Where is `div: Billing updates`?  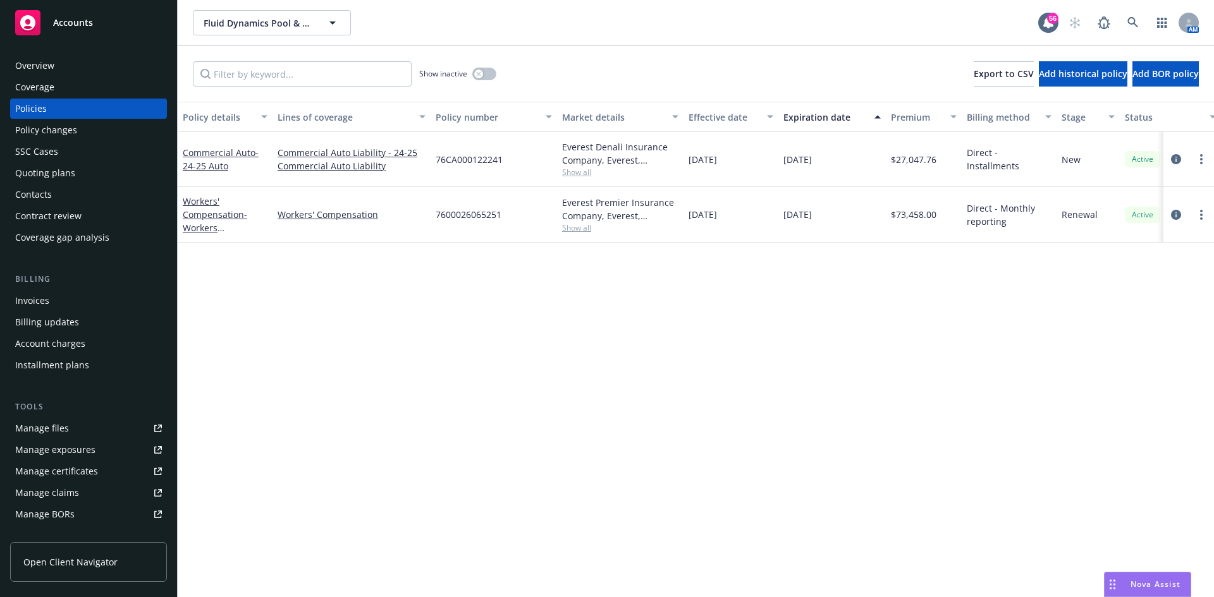 div: Billing updates is located at coordinates (47, 322).